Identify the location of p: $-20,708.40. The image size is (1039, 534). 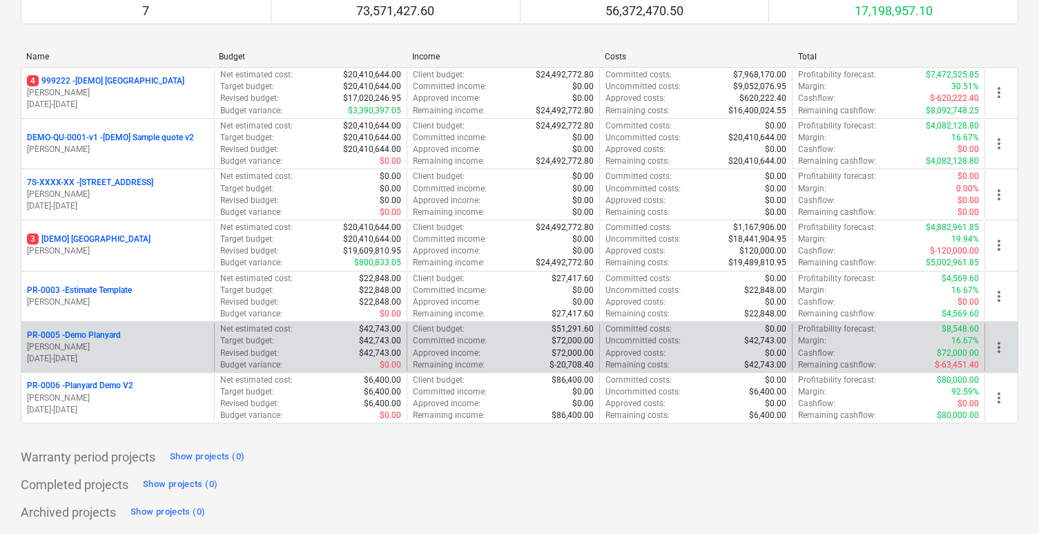
(572, 365).